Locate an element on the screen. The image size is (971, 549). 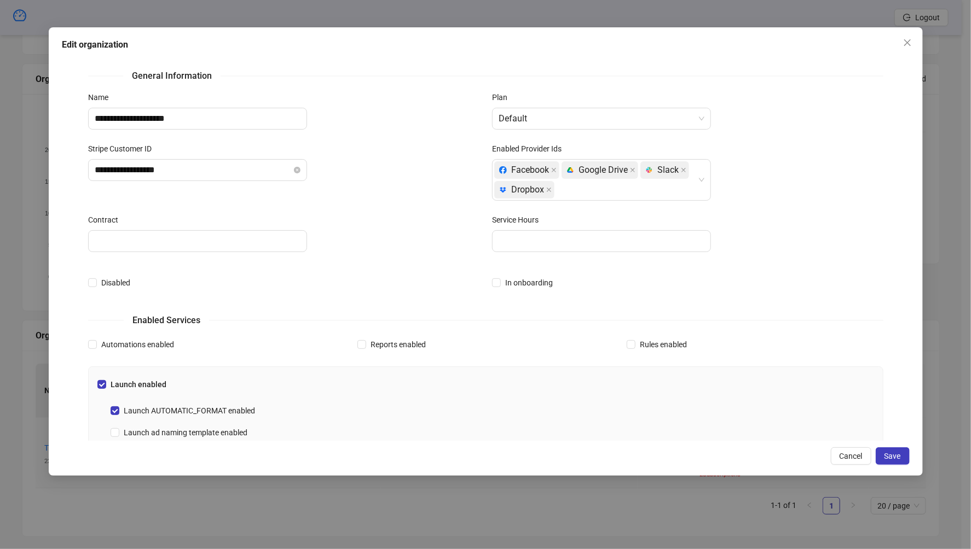
span: Cancel is located at coordinates (850, 456).